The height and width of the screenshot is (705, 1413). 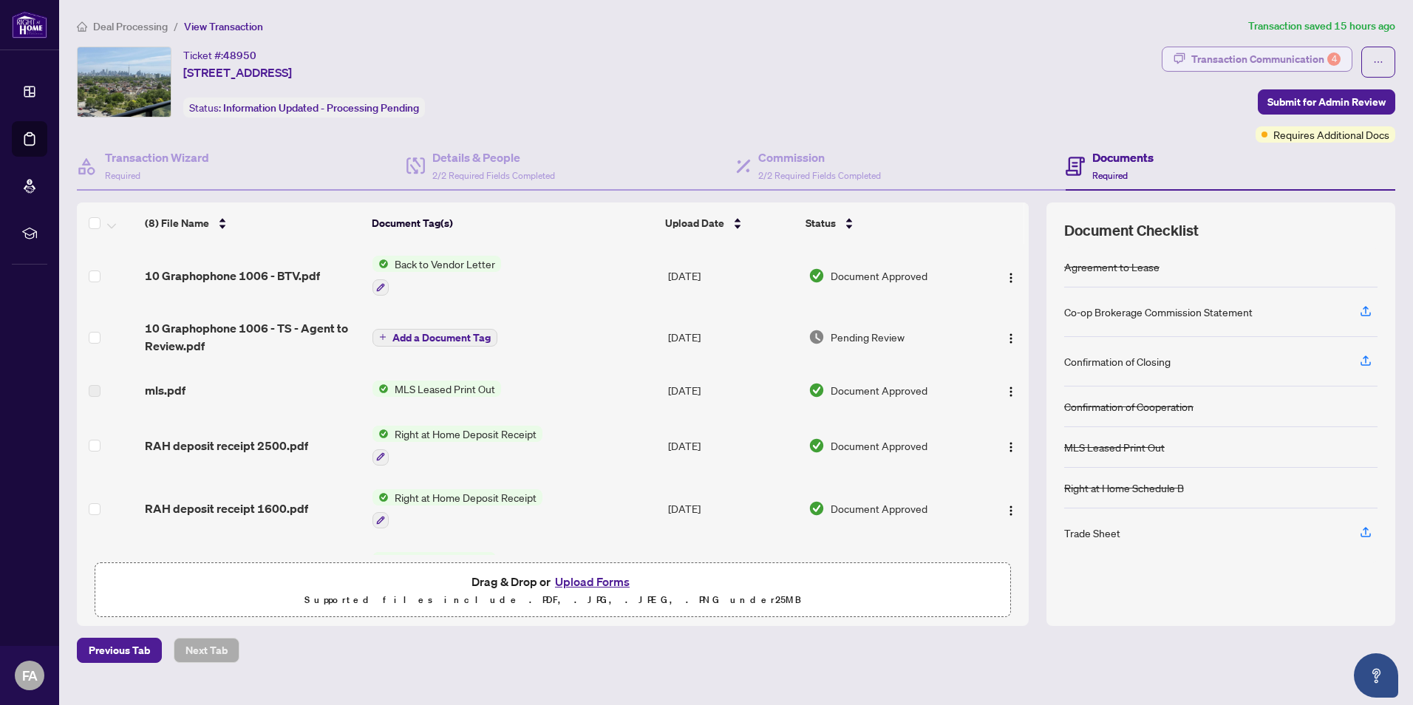 I want to click on span: Requires Additional Docs, so click(x=1331, y=135).